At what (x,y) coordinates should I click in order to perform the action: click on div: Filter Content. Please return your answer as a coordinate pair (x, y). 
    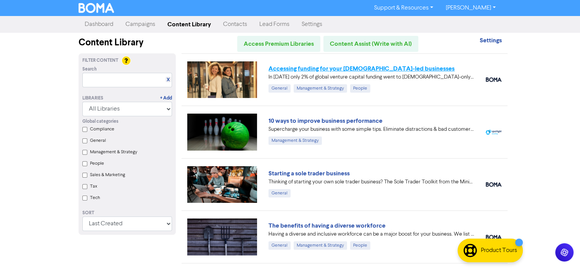
    Looking at the image, I should click on (127, 61).